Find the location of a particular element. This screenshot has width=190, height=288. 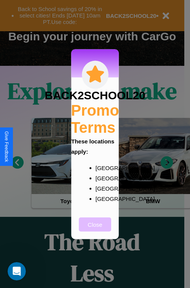

h3: BACK2SCHOOL20 is located at coordinates (95, 95).